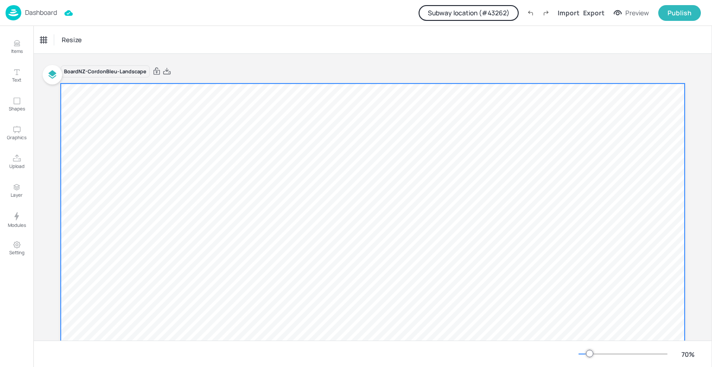  What do you see at coordinates (594, 13) in the screenshot?
I see `div: Export` at bounding box center [594, 13].